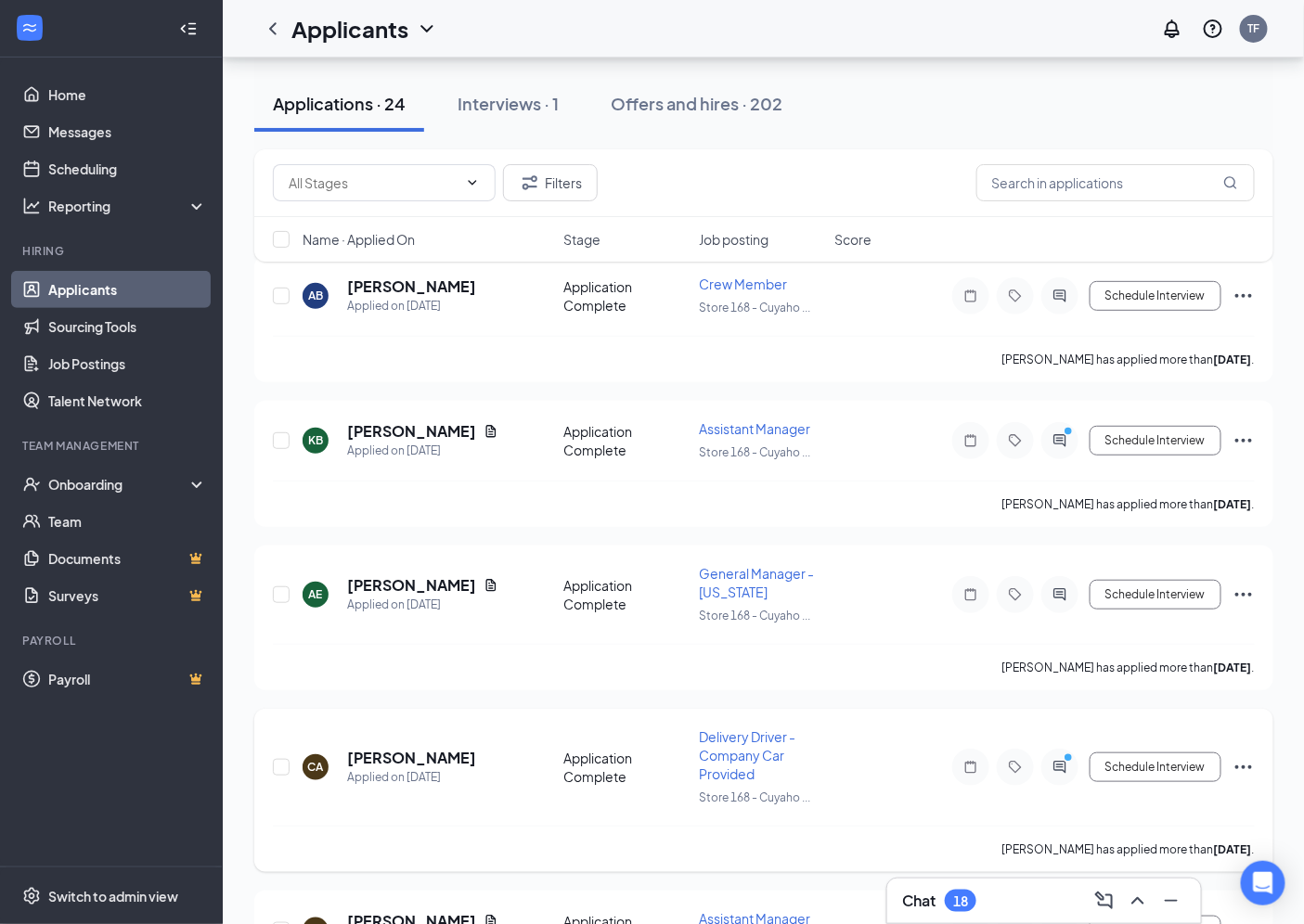  I want to click on a: Applicants, so click(127, 289).